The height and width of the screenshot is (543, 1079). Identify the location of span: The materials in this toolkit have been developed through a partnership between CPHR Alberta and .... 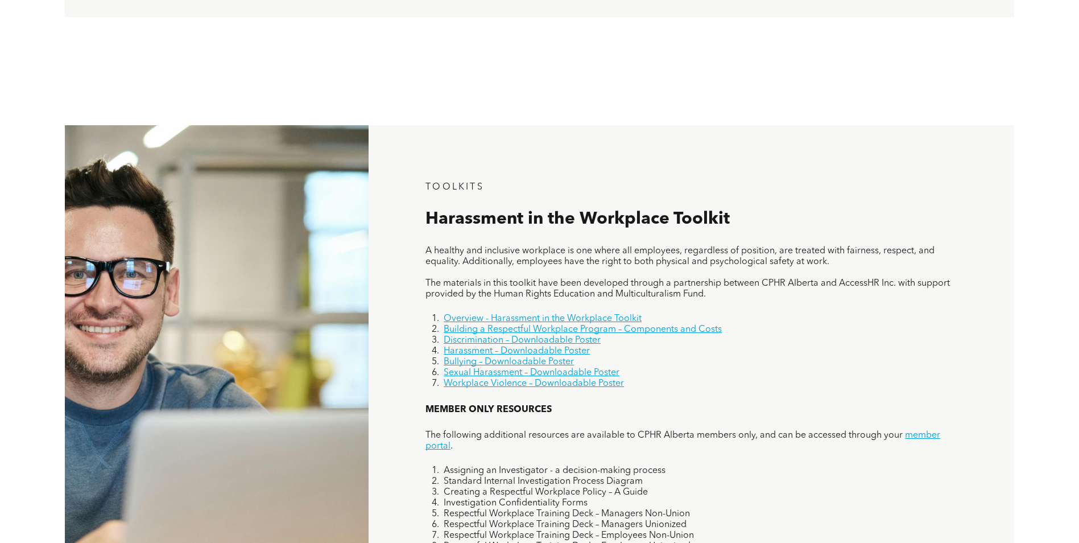
(688, 288).